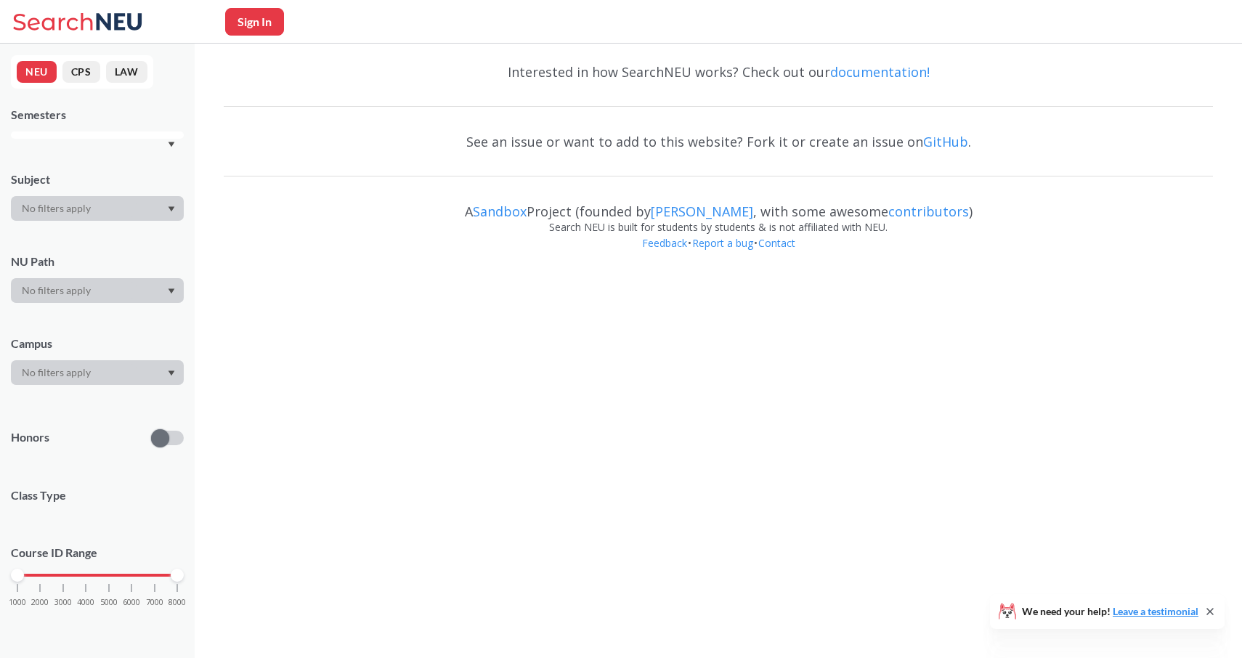 This screenshot has height=658, width=1242. What do you see at coordinates (97, 179) in the screenshot?
I see `div: Subject` at bounding box center [97, 179].